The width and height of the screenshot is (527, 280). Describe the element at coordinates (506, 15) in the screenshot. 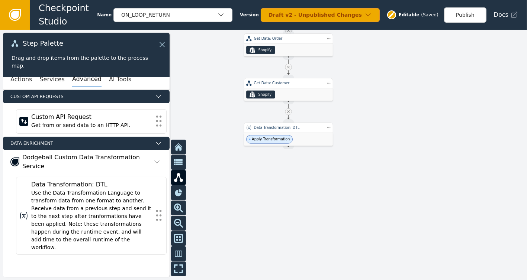

I see `a: Docs` at that location.